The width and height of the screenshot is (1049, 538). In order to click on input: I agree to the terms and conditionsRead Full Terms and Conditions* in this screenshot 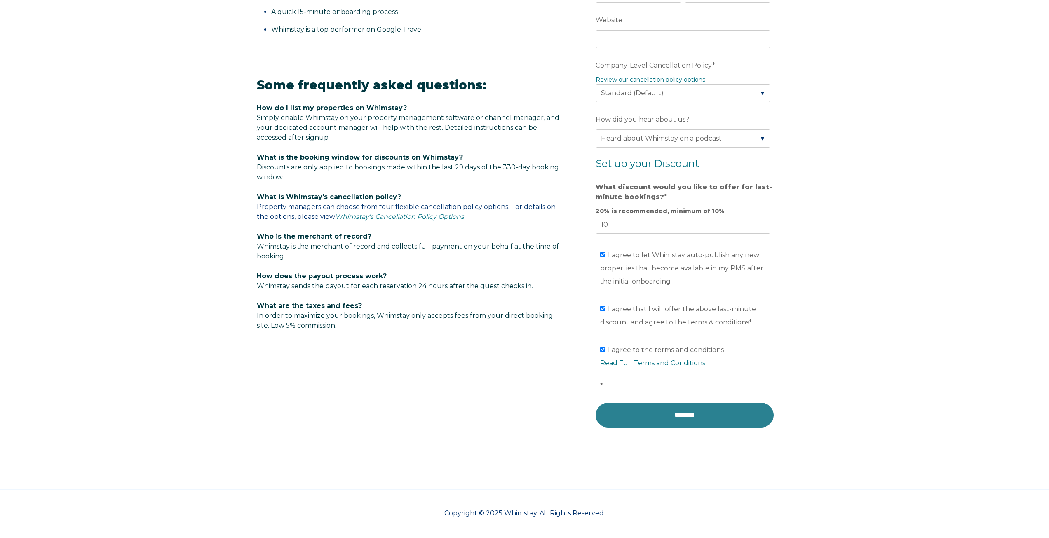, I will do `click(603, 349)`.